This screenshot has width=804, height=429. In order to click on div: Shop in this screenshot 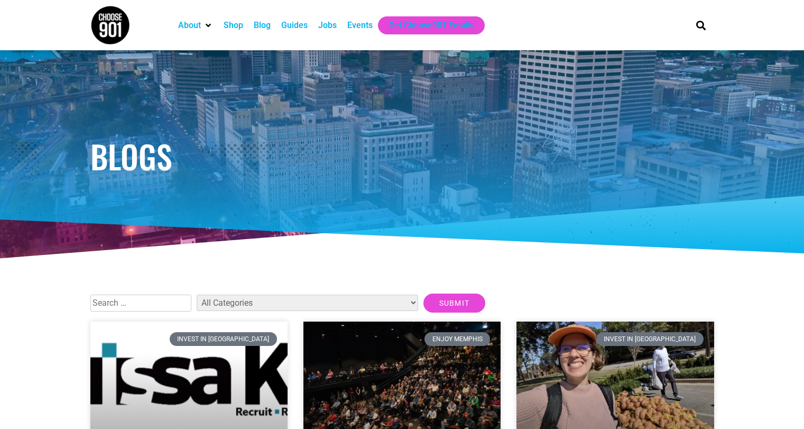, I will do `click(233, 25)`.